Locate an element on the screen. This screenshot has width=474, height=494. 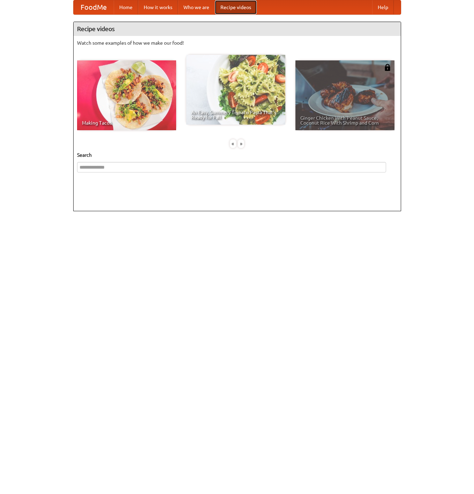
span: An Easy, Summery Tomato Pasta That's Ready for Fall is located at coordinates (236, 115).